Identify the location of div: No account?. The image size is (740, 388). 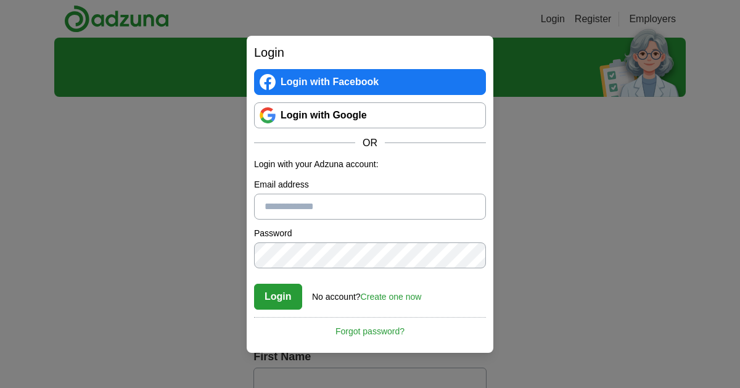
(366, 293).